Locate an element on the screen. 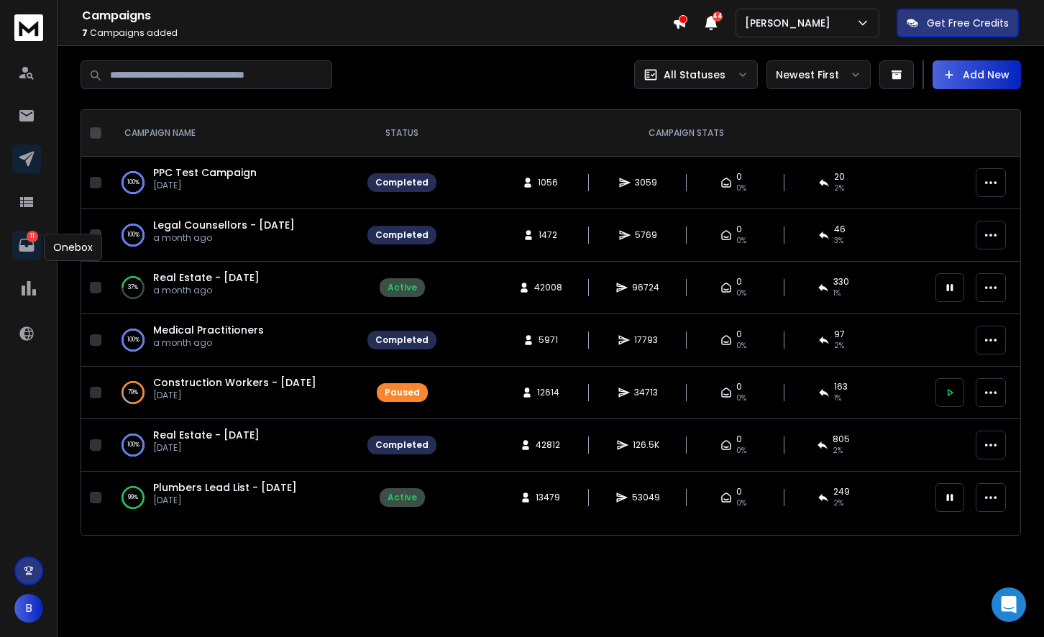 This screenshot has width=1044, height=637. span: 1056 is located at coordinates (548, 183).